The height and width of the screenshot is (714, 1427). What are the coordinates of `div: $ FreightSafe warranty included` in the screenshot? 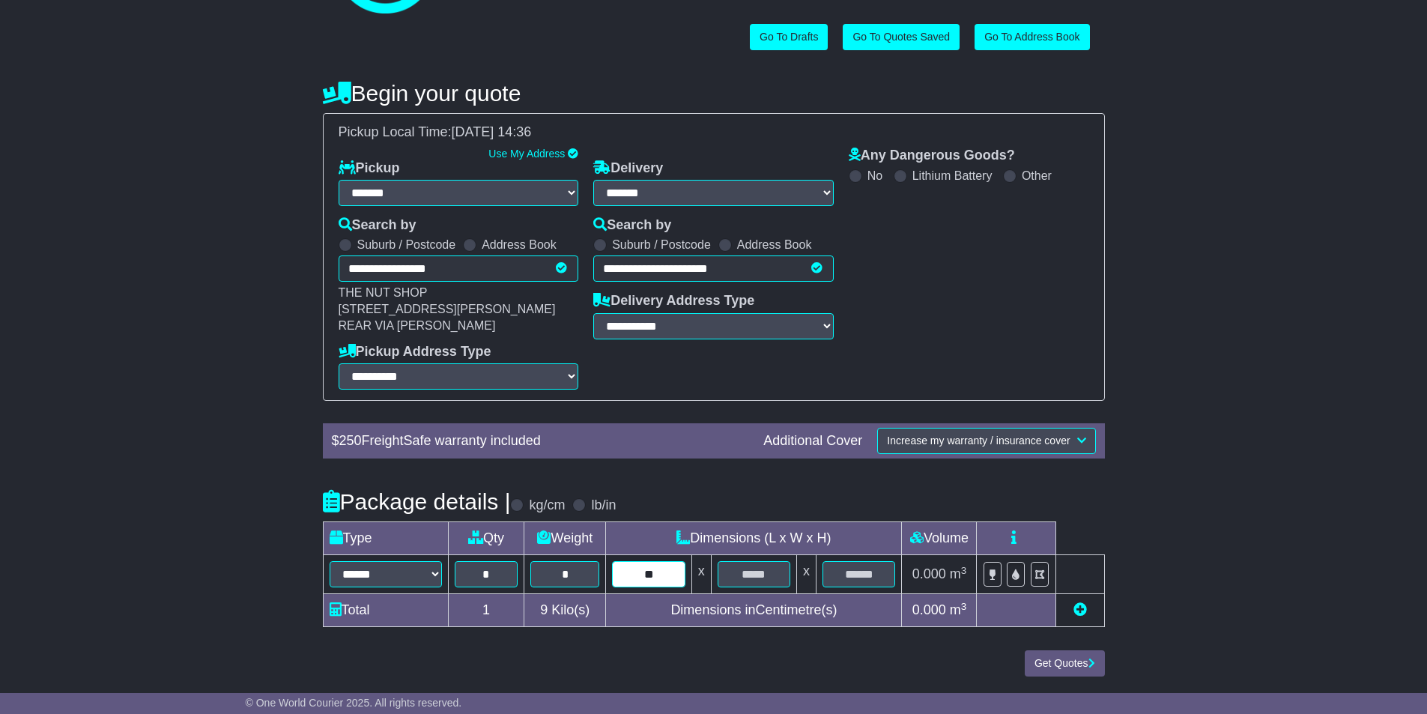 It's located at (540, 441).